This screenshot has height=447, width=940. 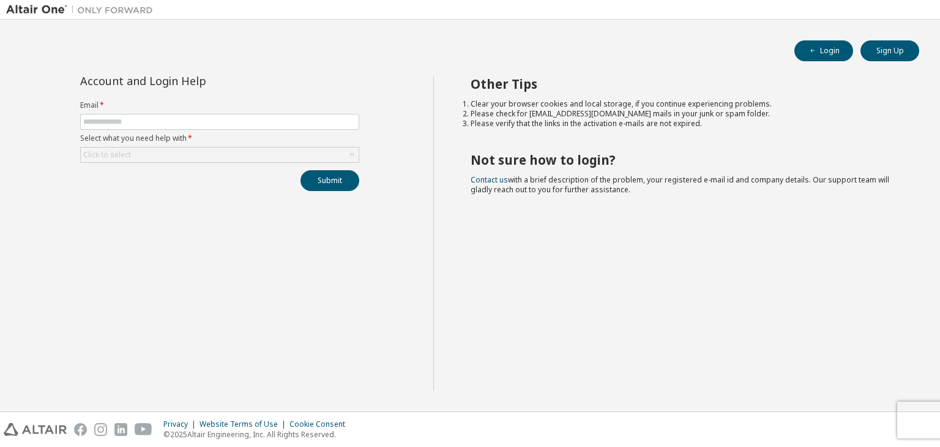 I want to click on button: Sign Up, so click(x=890, y=51).